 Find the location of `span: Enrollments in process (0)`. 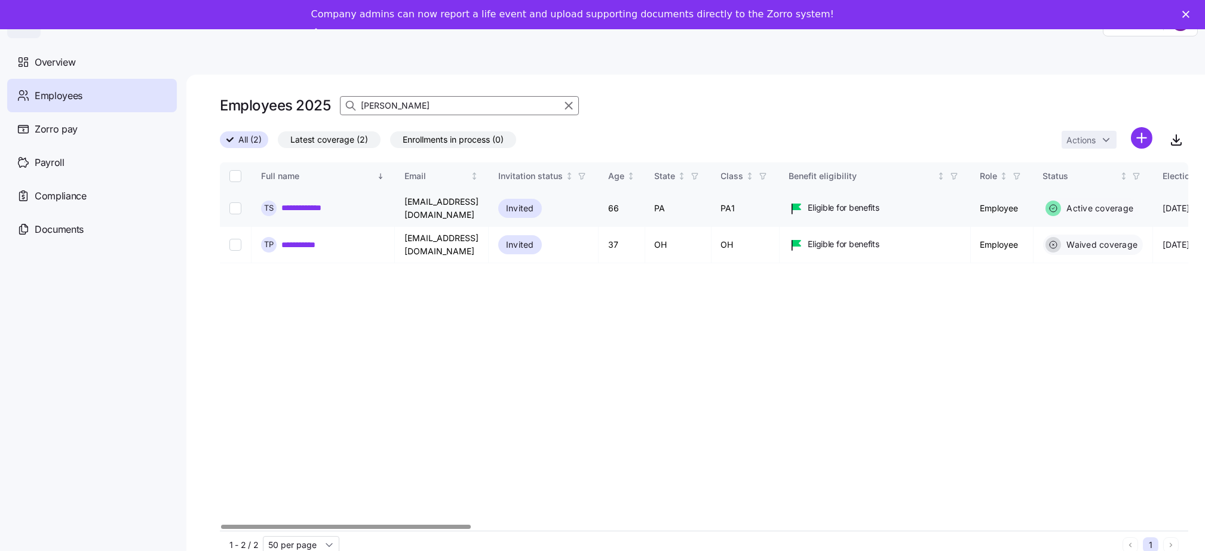

span: Enrollments in process (0) is located at coordinates (453, 140).